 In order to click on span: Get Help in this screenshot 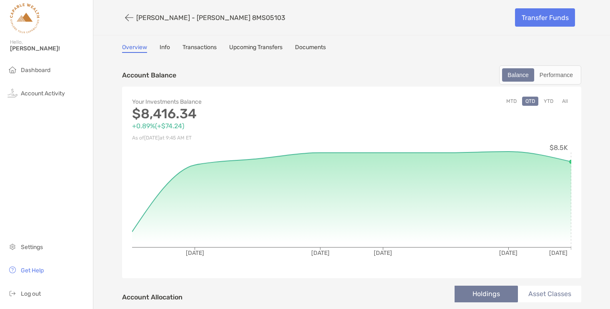, I will do `click(32, 270)`.